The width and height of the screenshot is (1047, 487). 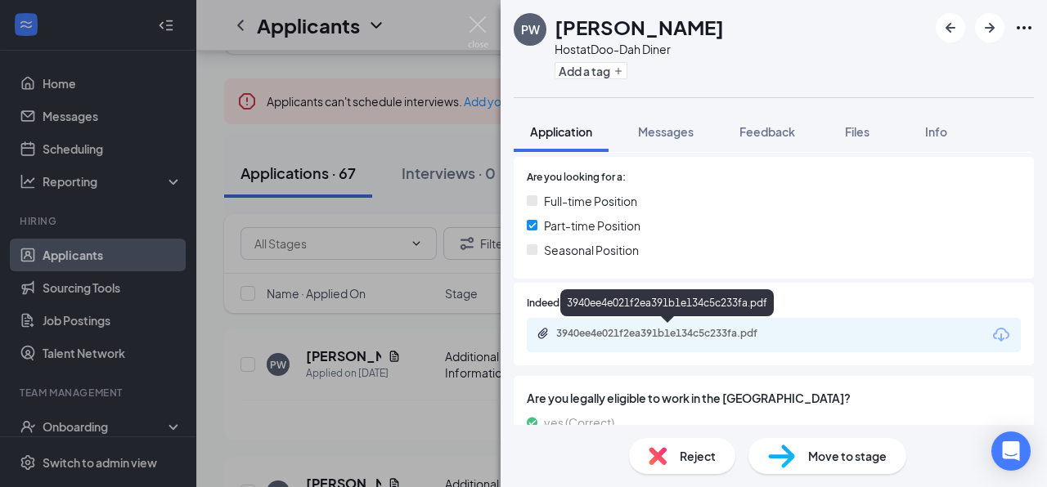 I want to click on button: PlusAdd a tag, so click(x=590, y=70).